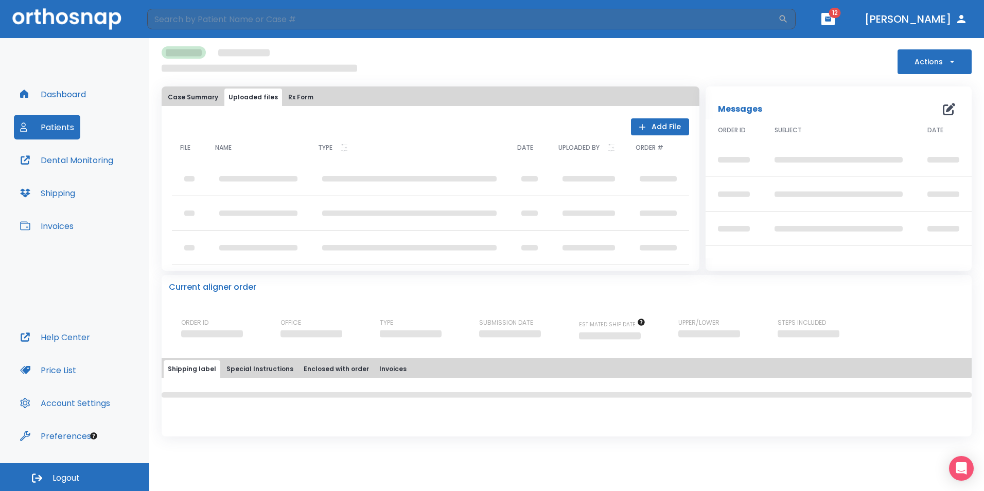 The image size is (984, 491). I want to click on a: Account Settings, so click(65, 403).